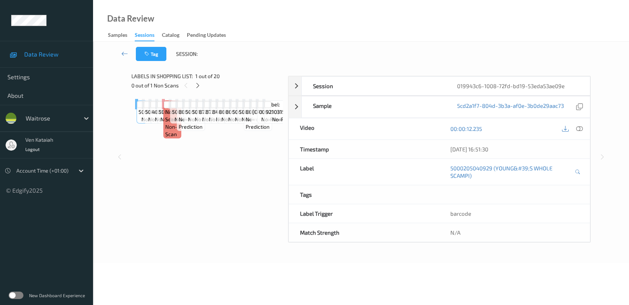 This screenshot has height=305, width=629. Describe the element at coordinates (207, 85) in the screenshot. I see `div: 0 out of 1 Non Scans` at that location.